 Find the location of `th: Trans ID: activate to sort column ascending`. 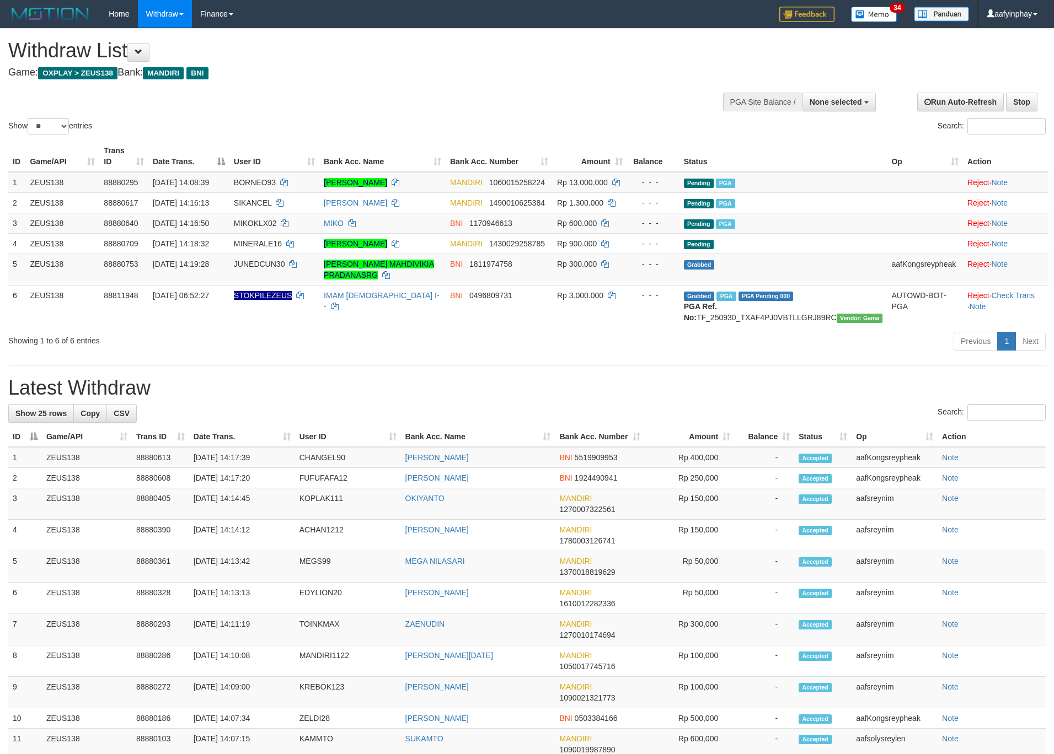

th: Trans ID: activate to sort column ascending is located at coordinates (124, 156).